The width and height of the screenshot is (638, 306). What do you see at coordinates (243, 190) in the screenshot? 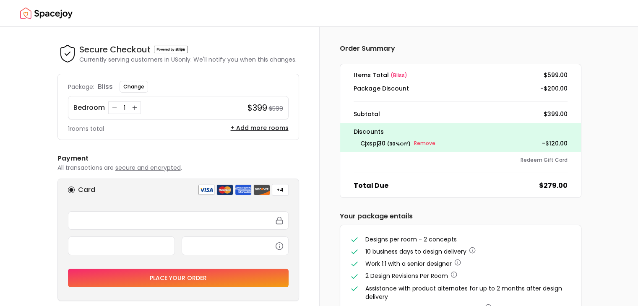
I see `img: american express` at bounding box center [243, 190].